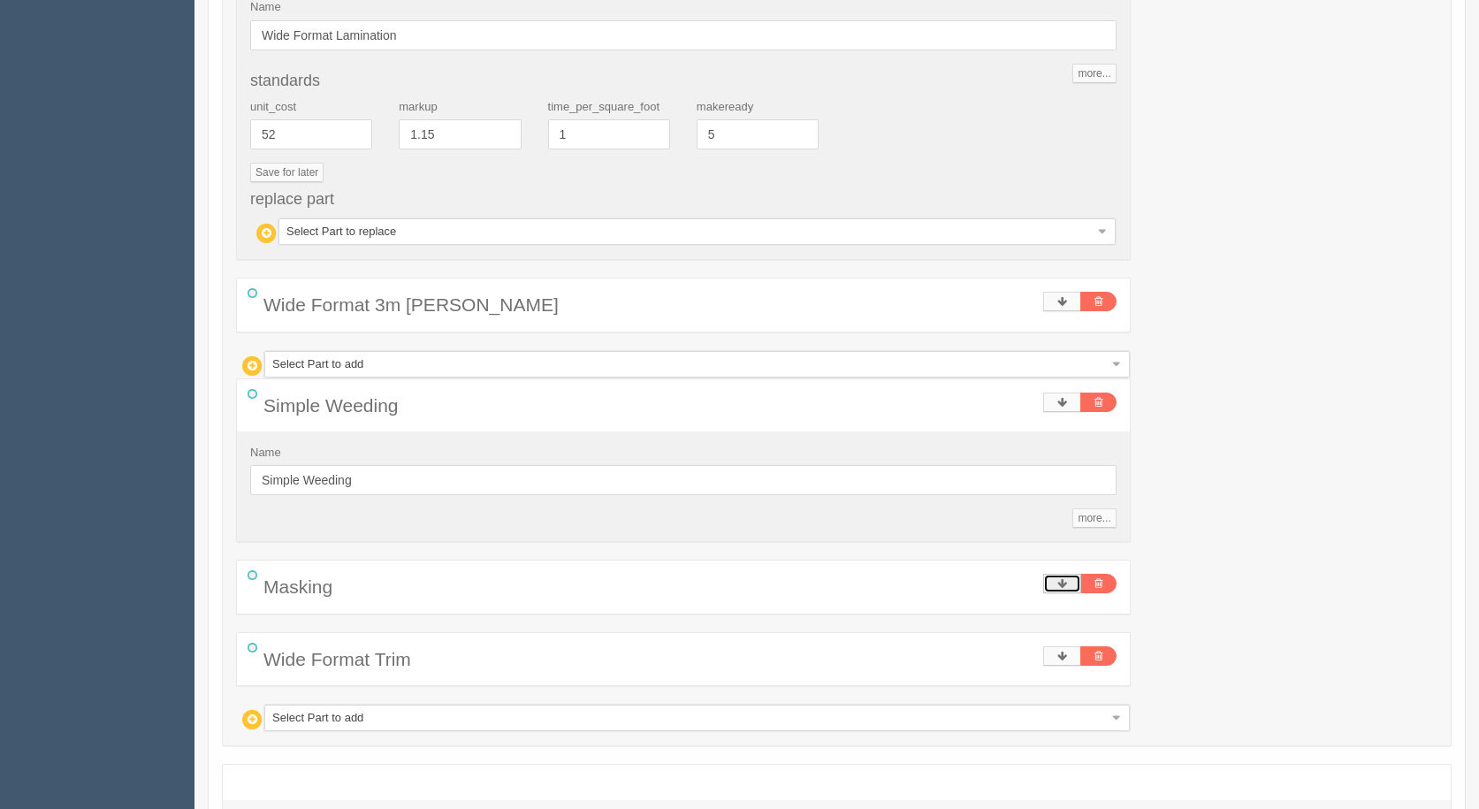 This screenshot has height=809, width=1479. What do you see at coordinates (286, 172) in the screenshot?
I see `a: Save for later` at bounding box center [286, 172].